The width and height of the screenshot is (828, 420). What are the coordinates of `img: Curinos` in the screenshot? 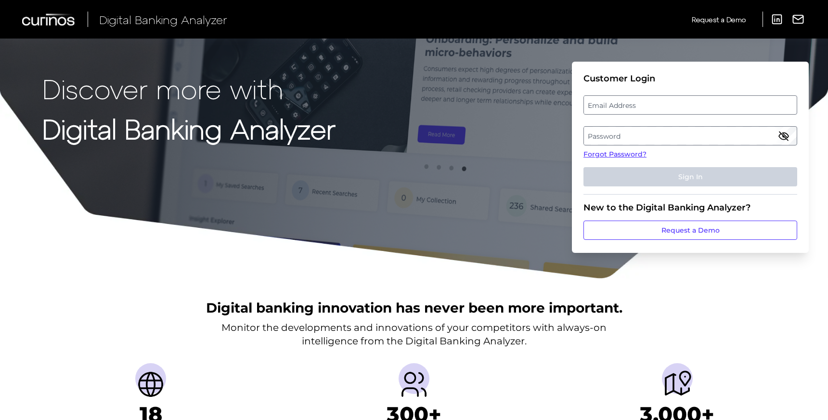 It's located at (49, 19).